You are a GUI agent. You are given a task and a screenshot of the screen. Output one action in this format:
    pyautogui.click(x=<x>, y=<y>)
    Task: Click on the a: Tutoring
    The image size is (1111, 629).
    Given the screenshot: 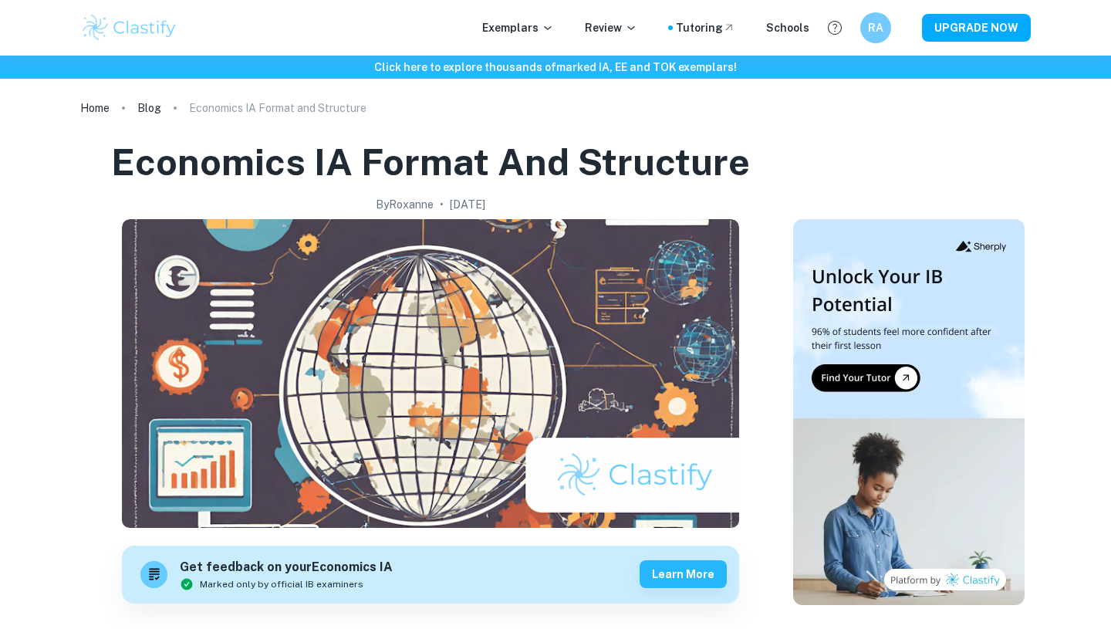 What is the action you would take?
    pyautogui.click(x=705, y=28)
    